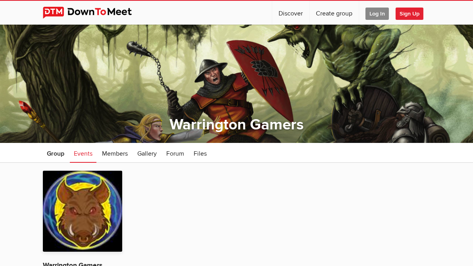 The height and width of the screenshot is (266, 473). What do you see at coordinates (334, 13) in the screenshot?
I see `a: Create group` at bounding box center [334, 13].